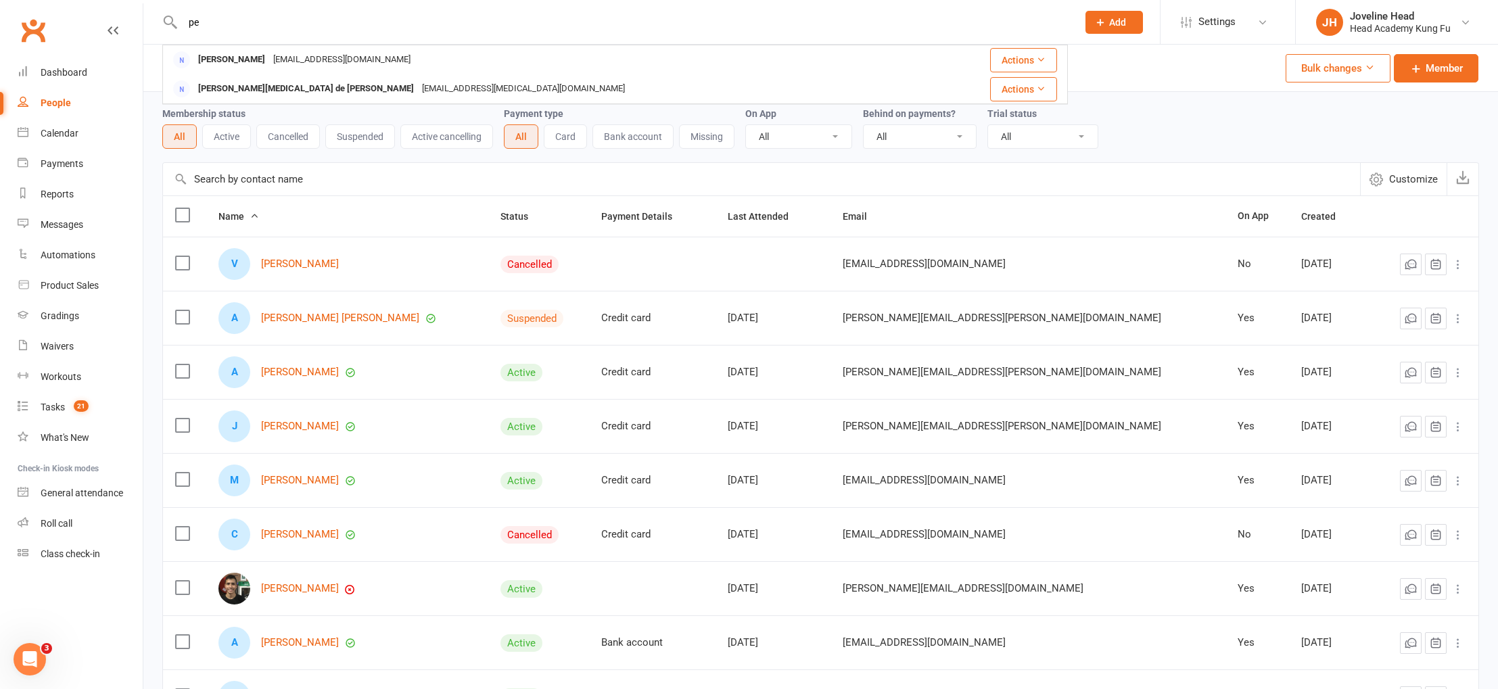 The width and height of the screenshot is (1498, 689). I want to click on span: Email, so click(862, 216).